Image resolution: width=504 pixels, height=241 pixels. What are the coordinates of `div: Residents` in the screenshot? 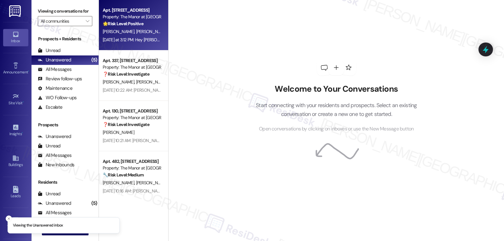 It's located at (65, 182).